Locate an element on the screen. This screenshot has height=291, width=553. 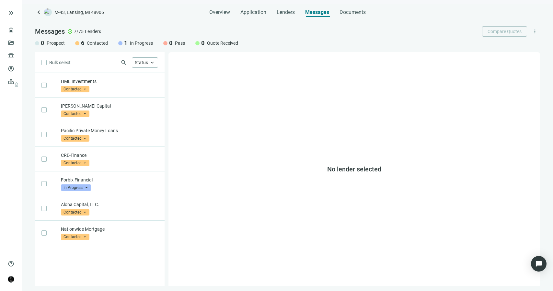
span: Application is located at coordinates (253, 12).